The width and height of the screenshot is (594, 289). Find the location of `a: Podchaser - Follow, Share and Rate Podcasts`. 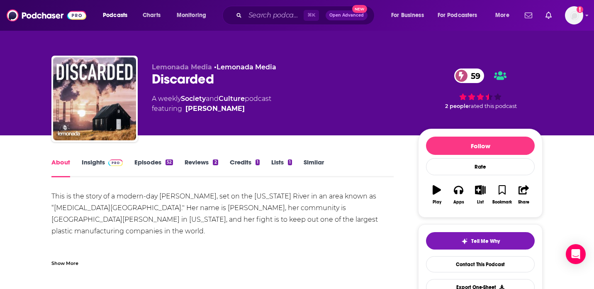

a: Podchaser - Follow, Share and Rate Podcasts is located at coordinates (46, 15).